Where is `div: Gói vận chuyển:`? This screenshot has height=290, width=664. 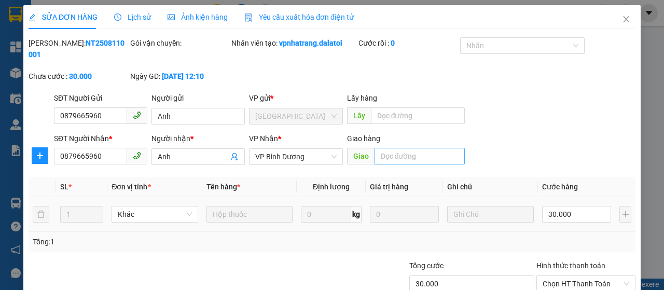 div: Gói vận chuyển: is located at coordinates (180, 43).